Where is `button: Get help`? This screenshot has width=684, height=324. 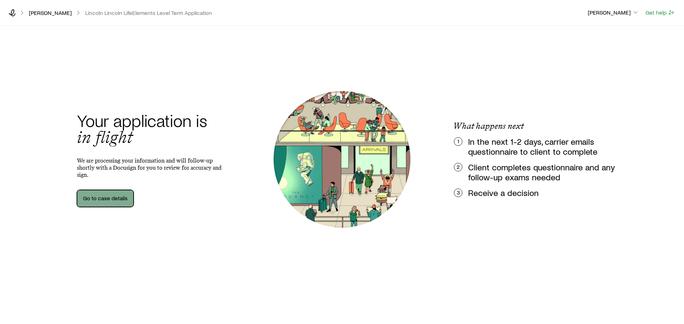
button: Get help is located at coordinates (660, 12).